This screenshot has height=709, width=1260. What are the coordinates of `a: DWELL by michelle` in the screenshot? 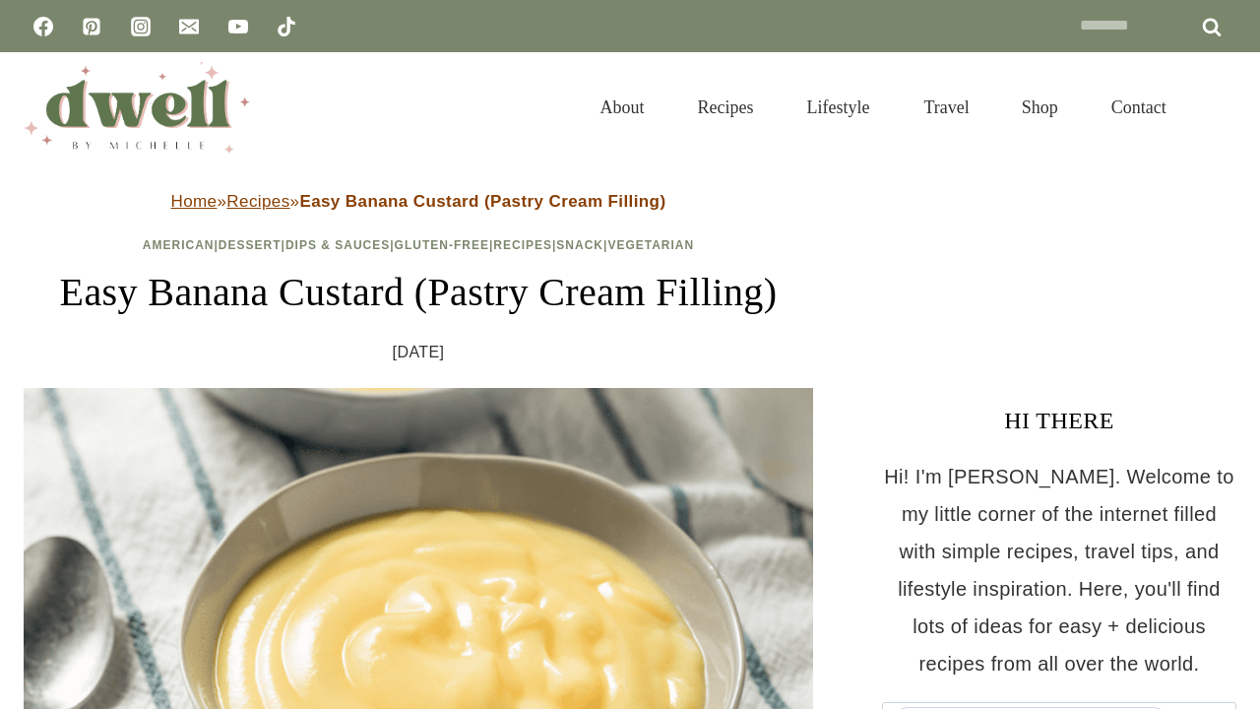 It's located at (137, 107).